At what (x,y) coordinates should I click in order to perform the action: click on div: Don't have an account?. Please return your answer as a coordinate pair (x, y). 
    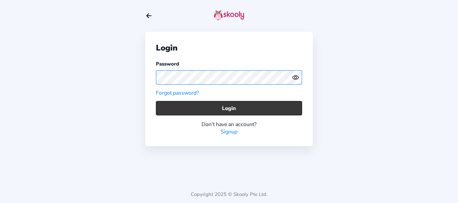
    Looking at the image, I should click on (229, 125).